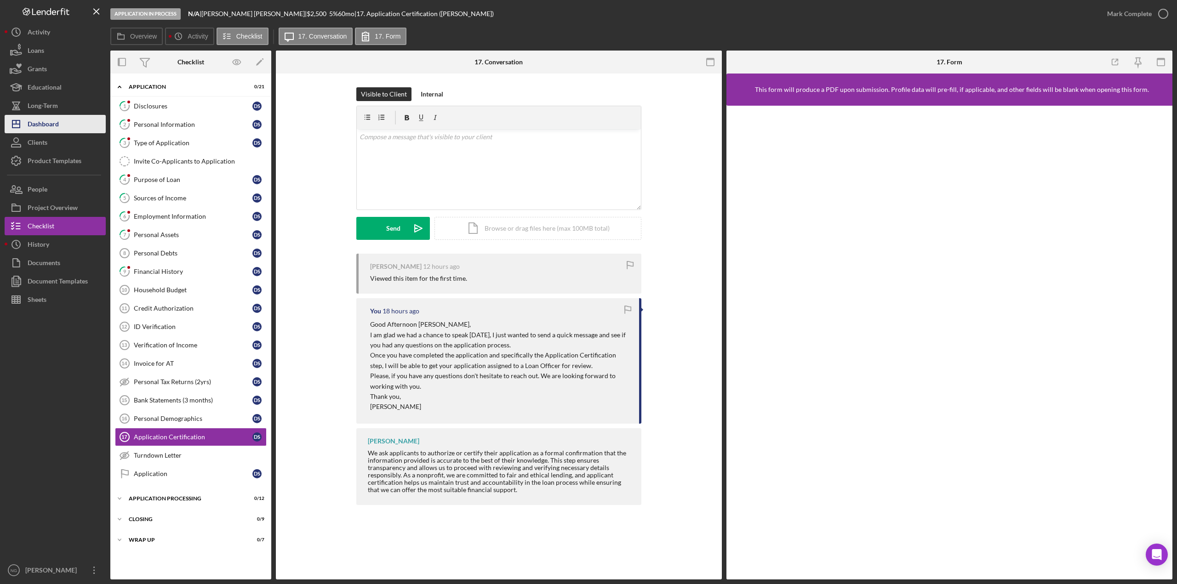 This screenshot has width=1177, height=584. What do you see at coordinates (191, 474) in the screenshot?
I see `a: ApplicationDS` at bounding box center [191, 474].